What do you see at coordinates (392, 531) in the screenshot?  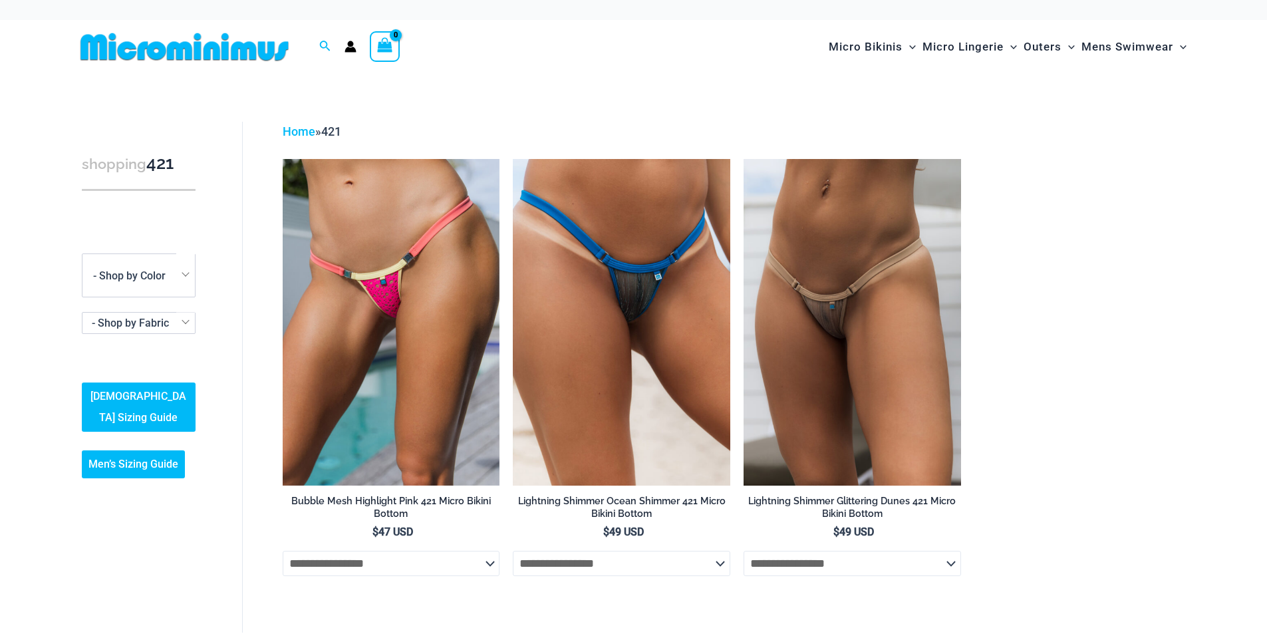 I see `bdi: 47 USD` at bounding box center [392, 531].